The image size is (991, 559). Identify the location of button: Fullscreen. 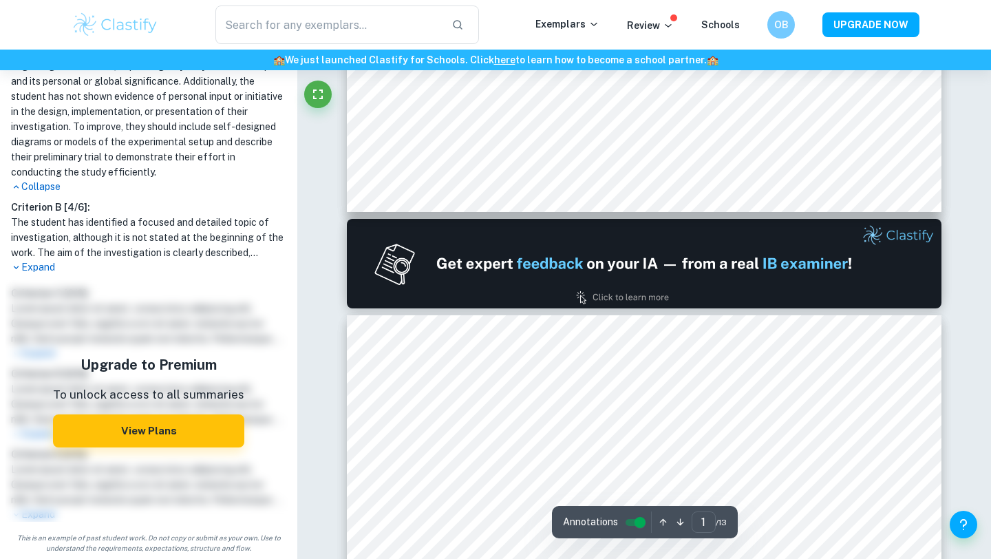
(318, 94).